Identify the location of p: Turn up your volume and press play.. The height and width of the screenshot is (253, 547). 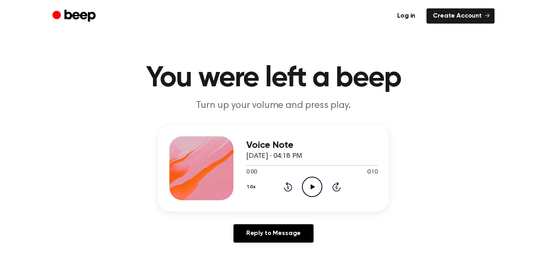
(274, 106).